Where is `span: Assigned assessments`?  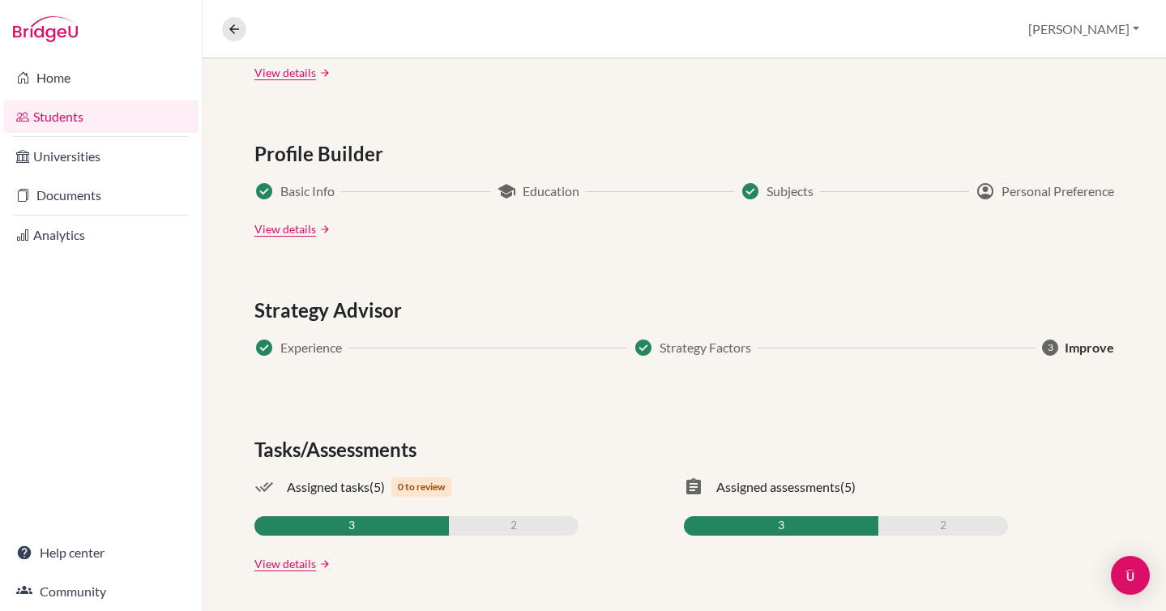
span: Assigned assessments is located at coordinates (778, 487).